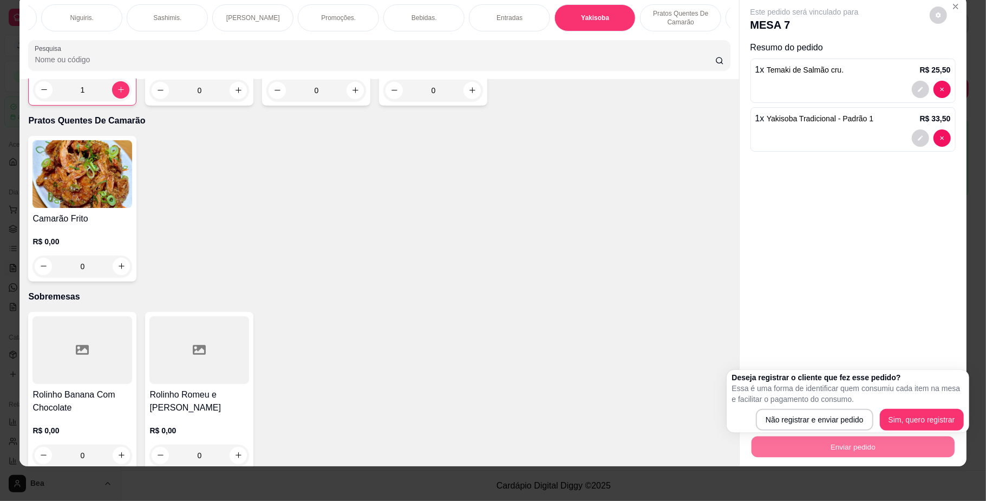 This screenshot has height=501, width=986. What do you see at coordinates (82, 401) in the screenshot?
I see `h4: Rolinho Banana Com Chocolate` at bounding box center [82, 401].